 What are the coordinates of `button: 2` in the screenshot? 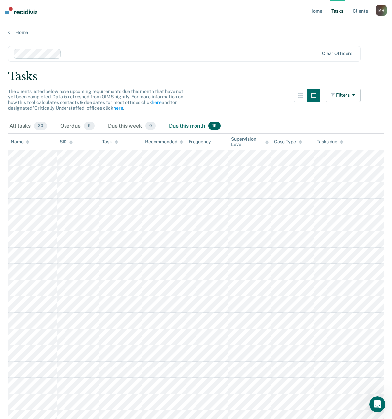 It's located at (111, 23).